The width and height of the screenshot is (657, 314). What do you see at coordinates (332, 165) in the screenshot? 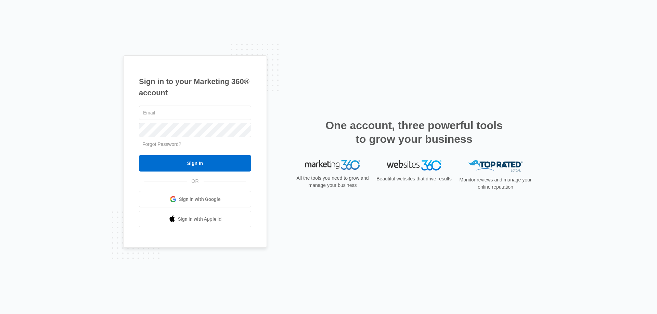
I see `img: Marketing 360` at bounding box center [332, 165].